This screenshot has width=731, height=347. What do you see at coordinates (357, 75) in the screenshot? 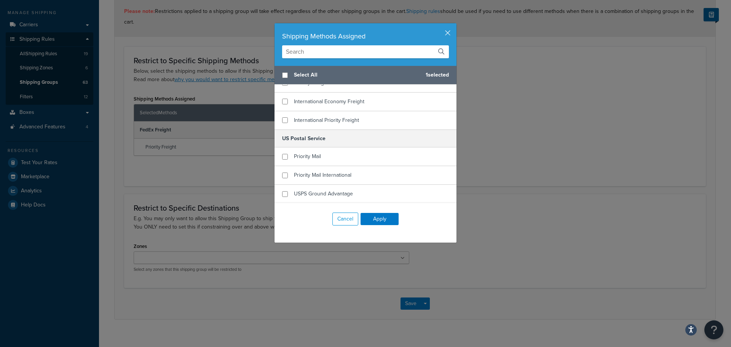
I see `span: Select All` at bounding box center [357, 75].